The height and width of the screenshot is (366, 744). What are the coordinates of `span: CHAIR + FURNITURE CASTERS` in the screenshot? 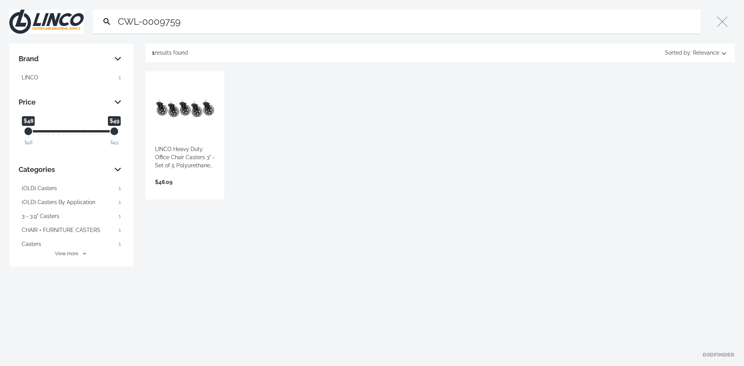 It's located at (61, 230).